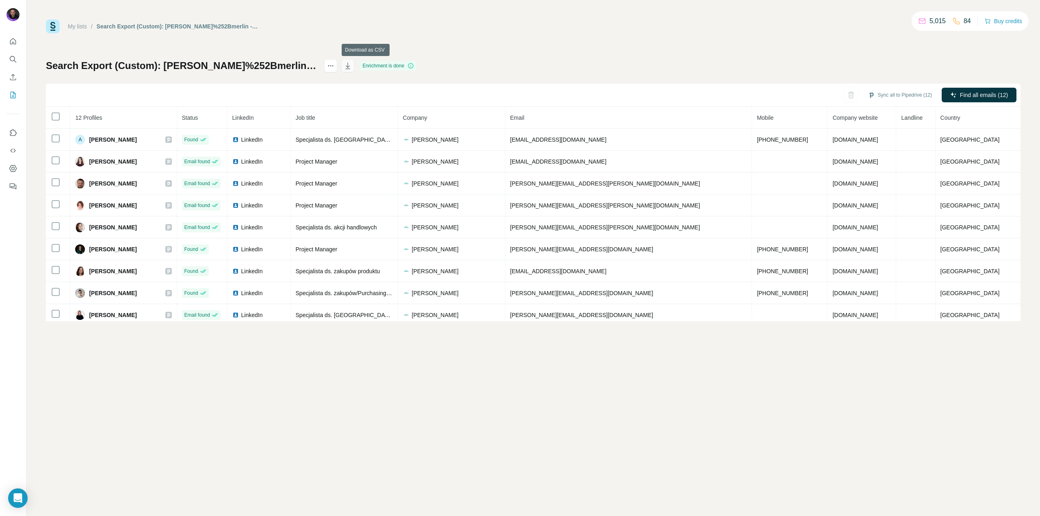 The image size is (1040, 516). What do you see at coordinates (336, 227) in the screenshot?
I see `span: Specjalista ds. akcji handlowych` at bounding box center [336, 227].